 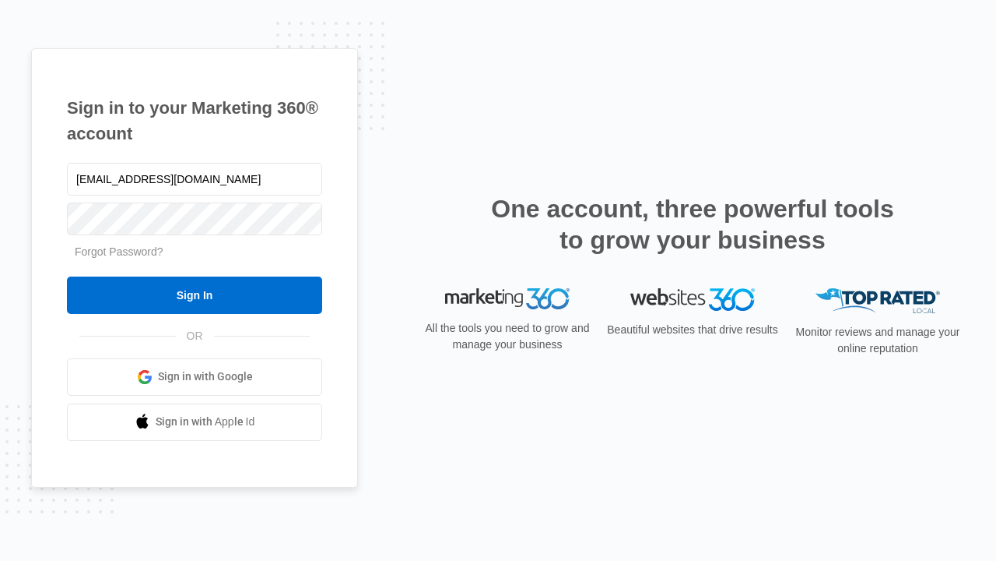 What do you see at coordinates (508, 336) in the screenshot?
I see `p: All the tools you need to grow and manage your business` at bounding box center [508, 336].